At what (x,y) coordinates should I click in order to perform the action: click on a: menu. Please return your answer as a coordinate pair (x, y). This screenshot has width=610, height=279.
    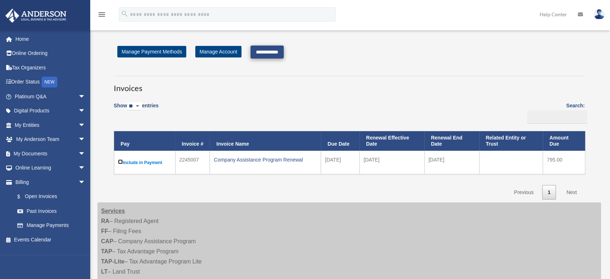
    Looking at the image, I should click on (102, 16).